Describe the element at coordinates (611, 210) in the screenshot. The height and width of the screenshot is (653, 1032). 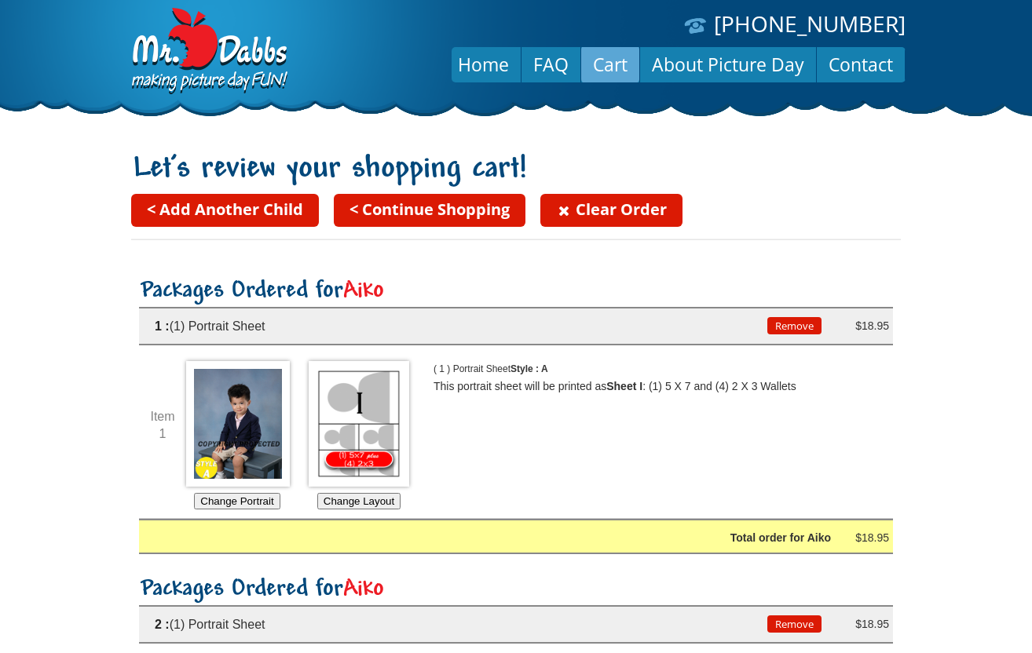
I see `a: Clear Order` at that location.